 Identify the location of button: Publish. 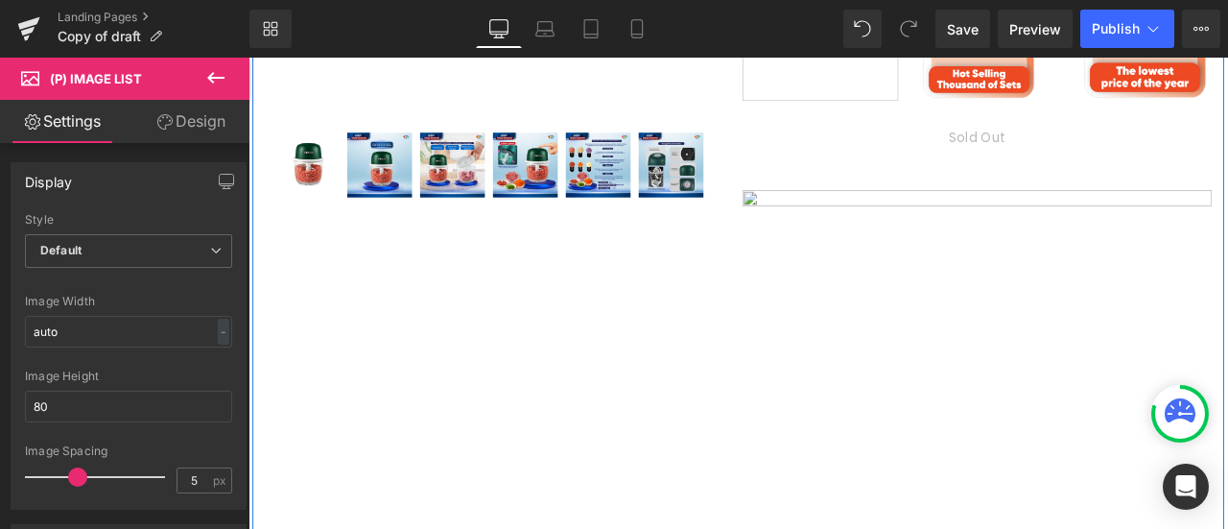
(1128, 29).